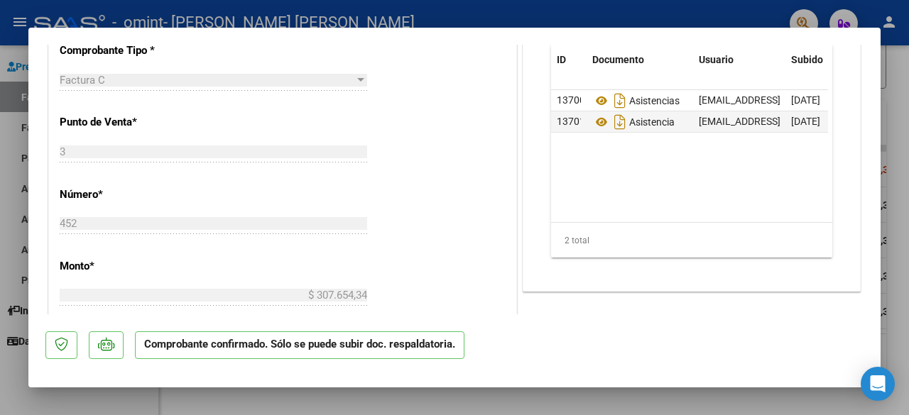  What do you see at coordinates (878, 384) in the screenshot?
I see `div: Open Intercom Messenger` at bounding box center [878, 384].